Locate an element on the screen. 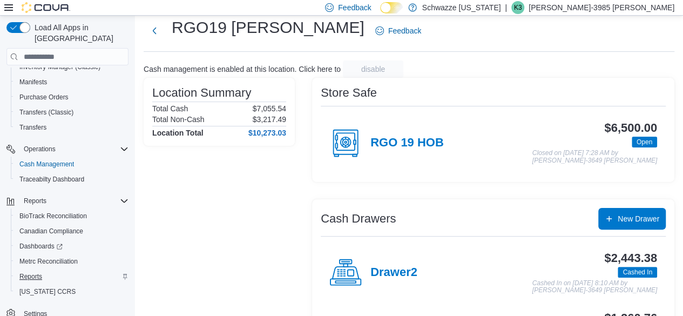  a: Transfers is located at coordinates (33, 127).